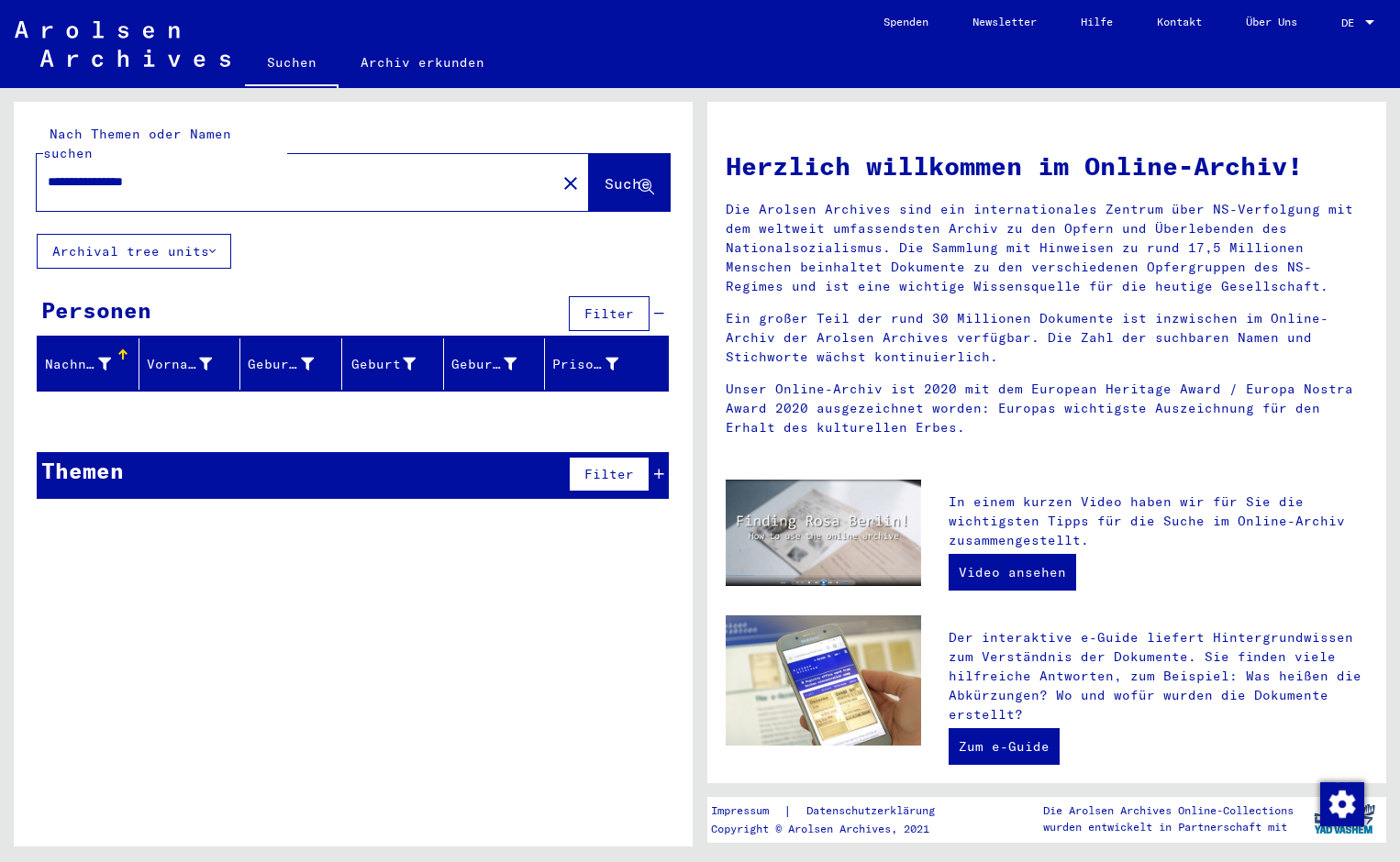 The image size is (1400, 862). Describe the element at coordinates (1157, 676) in the screenshot. I see `p: Der interaktive e-Guide liefert Hintergrundwissen zum Verständnis der Dokumente. Sie finden viele...` at that location.